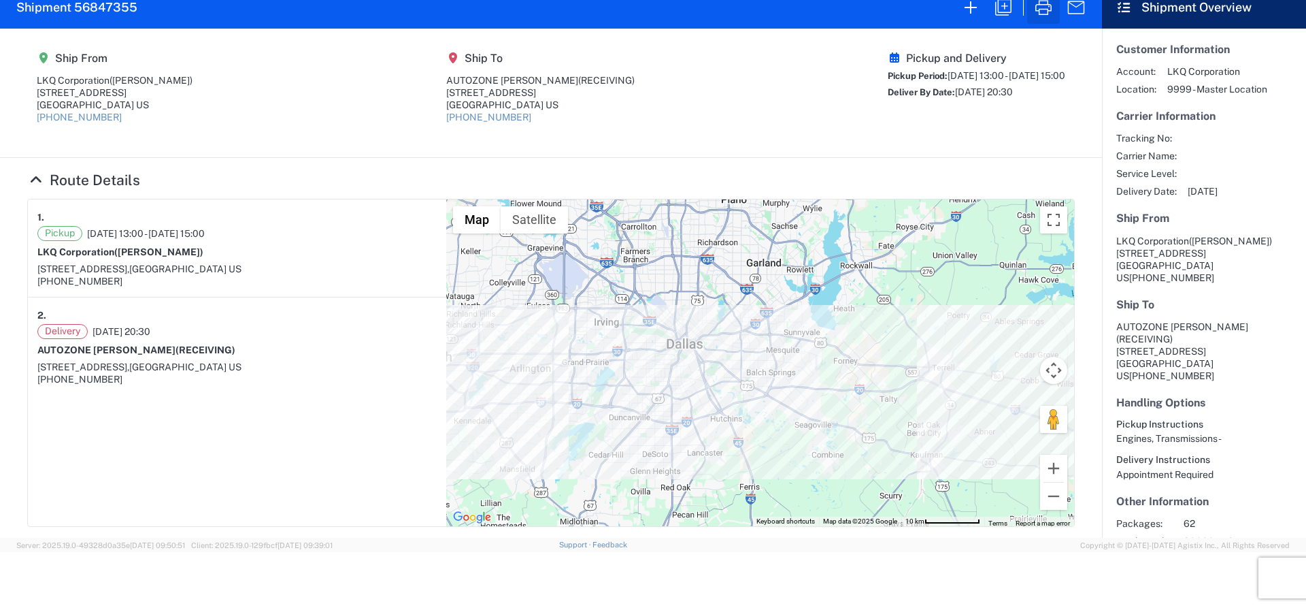  What do you see at coordinates (1054, 419) in the screenshot?
I see `button: Drag Pegman onto the map to open Street View` at bounding box center [1054, 419].